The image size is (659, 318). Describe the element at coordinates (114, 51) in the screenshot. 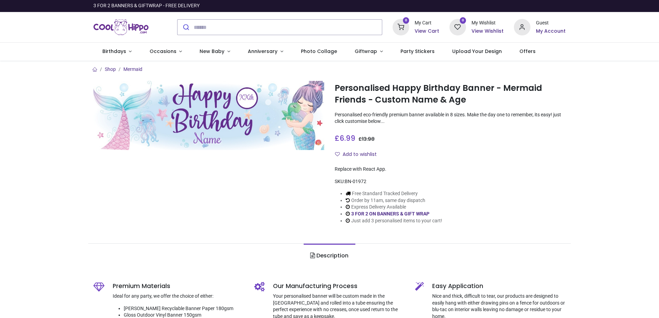

I see `span: Birthdays` at that location.